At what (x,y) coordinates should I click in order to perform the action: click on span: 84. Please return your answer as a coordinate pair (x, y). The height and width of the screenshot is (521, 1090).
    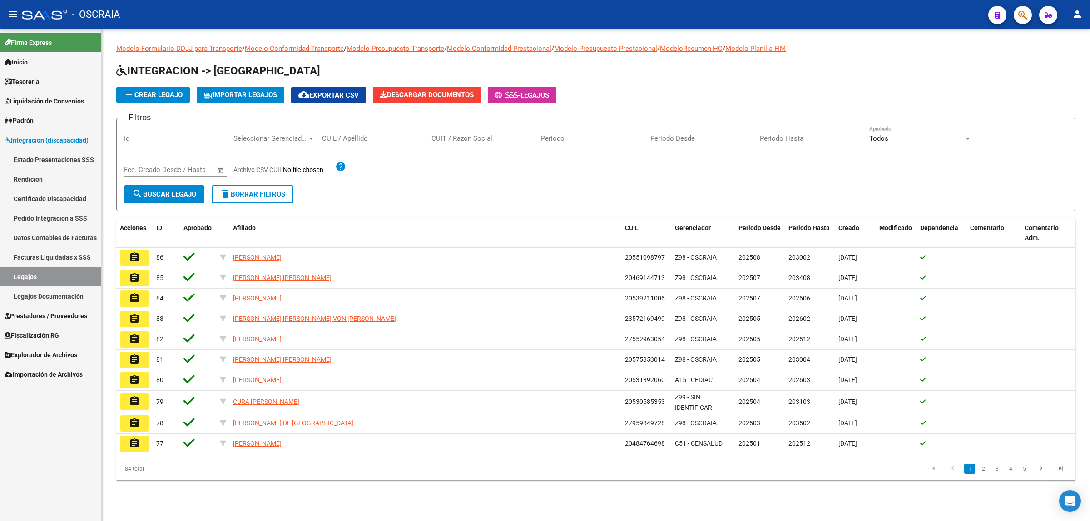
    Looking at the image, I should click on (160, 298).